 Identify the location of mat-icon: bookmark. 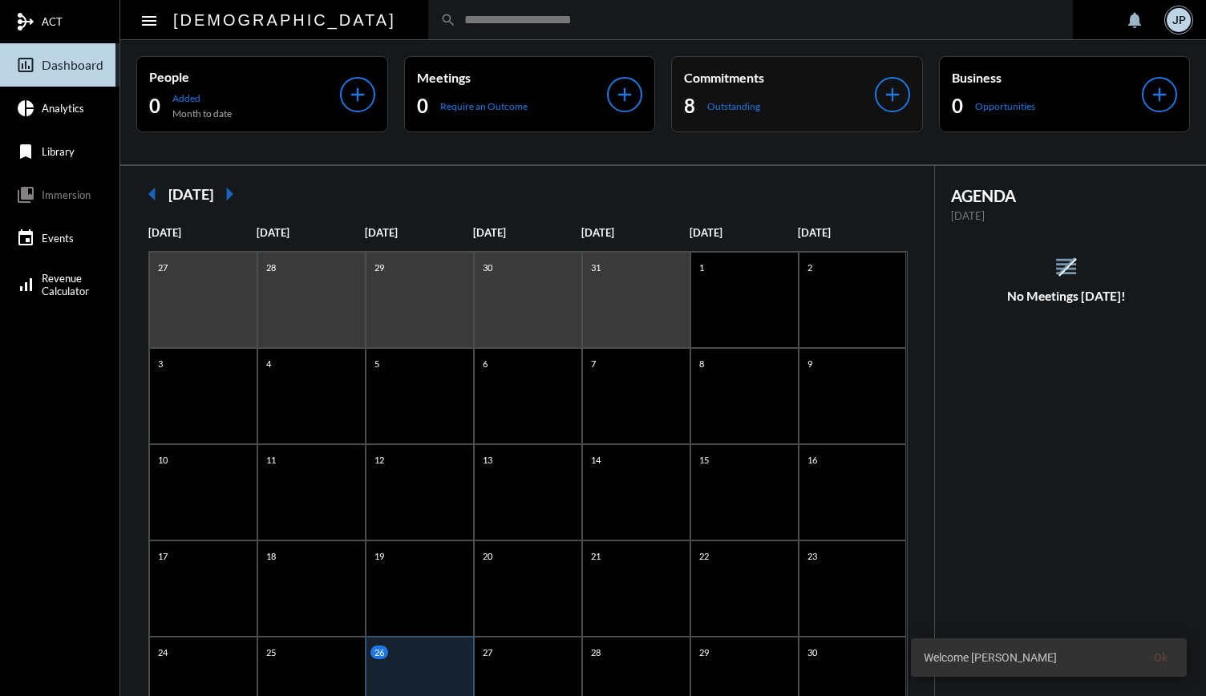
(26, 152).